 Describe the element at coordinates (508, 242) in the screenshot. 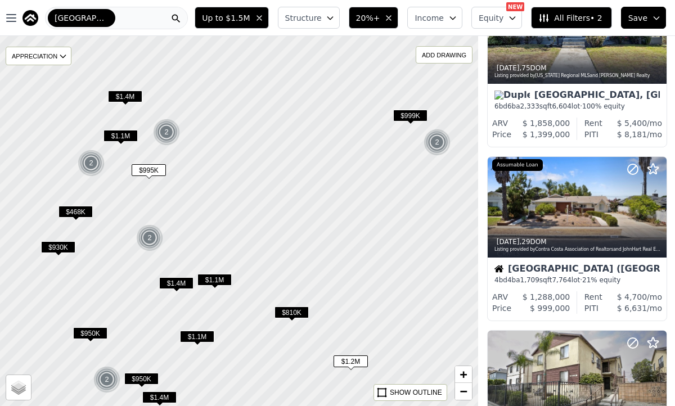

I see `time: 2025-08-22 19:34` at that location.